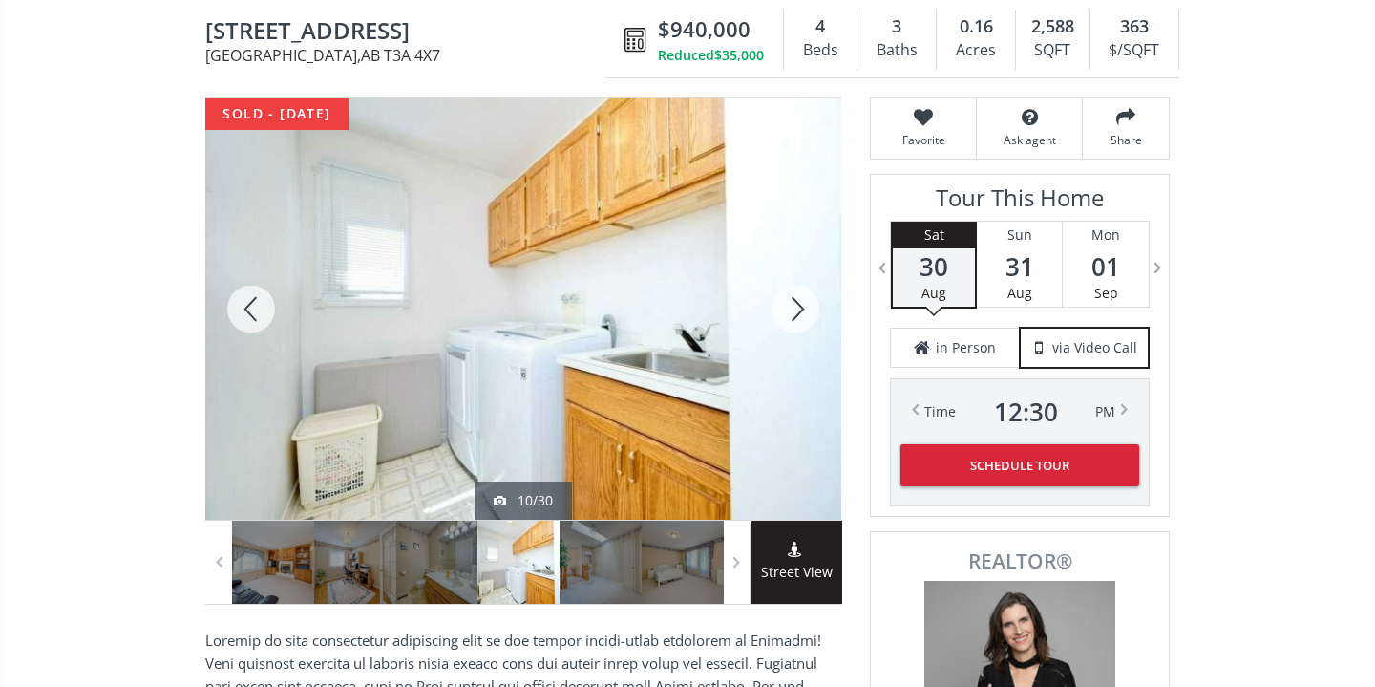  Describe the element at coordinates (897, 51) in the screenshot. I see `div: Baths` at that location.